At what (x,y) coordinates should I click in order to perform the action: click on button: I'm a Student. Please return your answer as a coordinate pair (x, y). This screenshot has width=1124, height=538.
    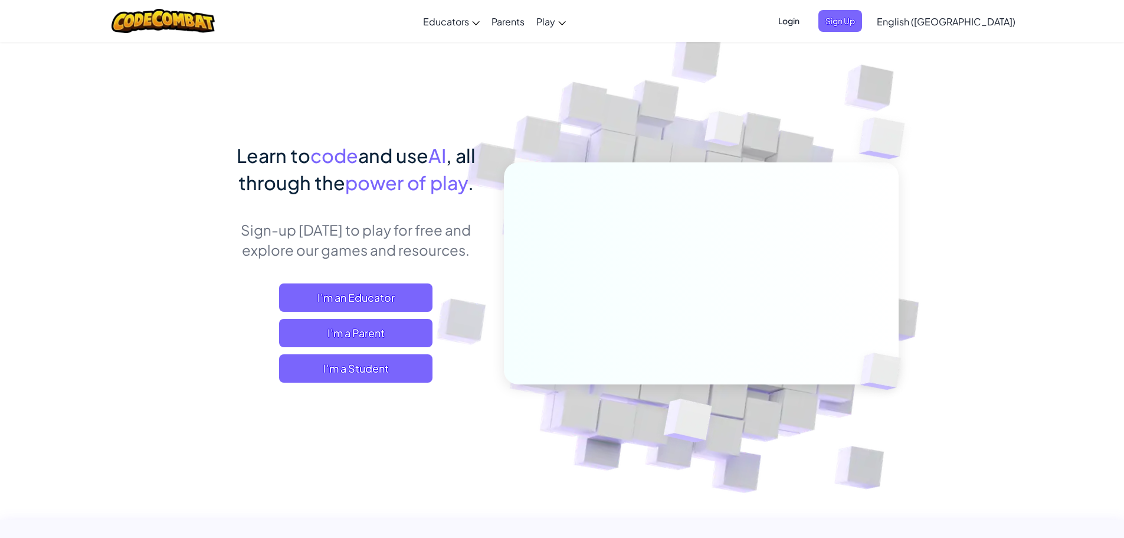
    Looking at the image, I should click on (356, 368).